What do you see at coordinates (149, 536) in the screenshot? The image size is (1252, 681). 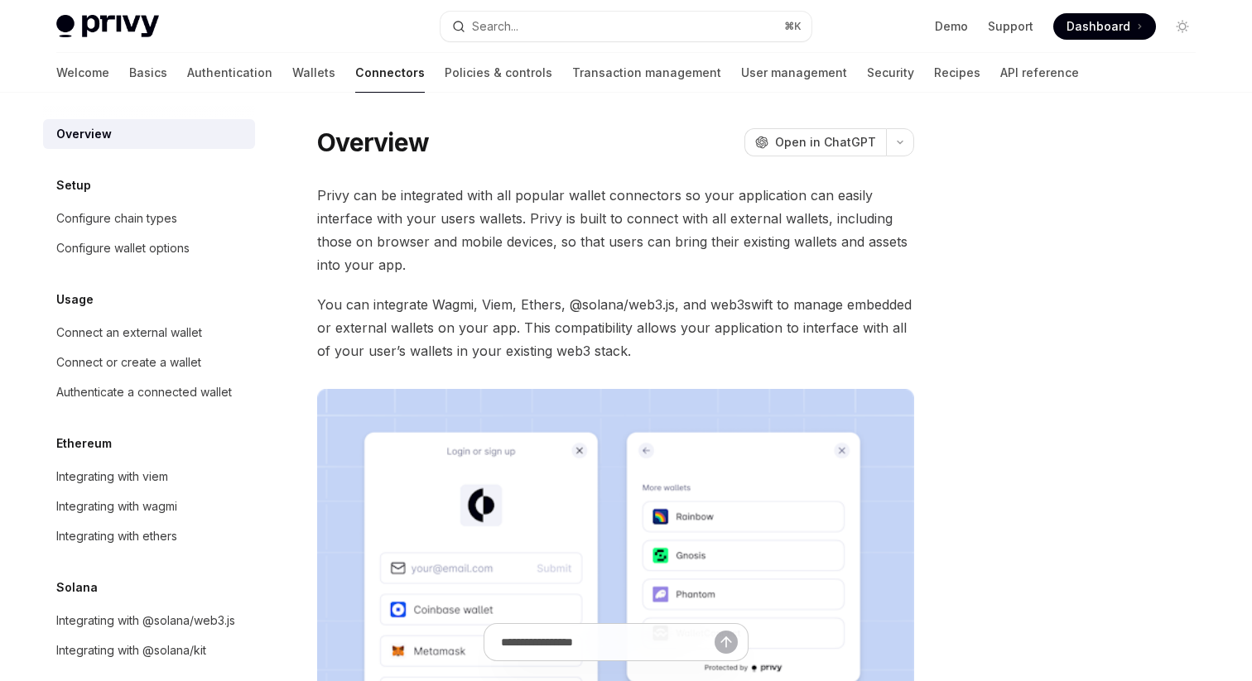 I see `a: Integrating with ethers` at bounding box center [149, 536].